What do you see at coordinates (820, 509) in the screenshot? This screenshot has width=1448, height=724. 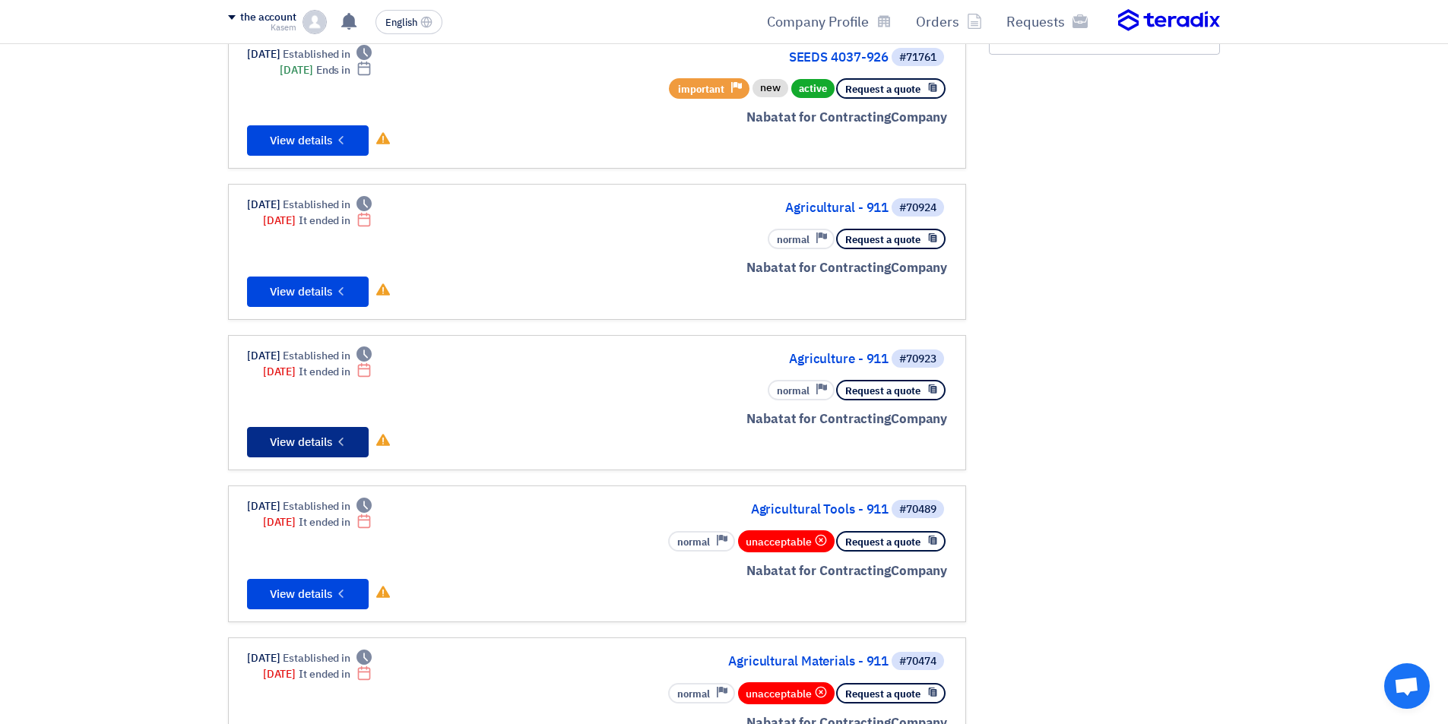 I see `font: Agricultural Tools - 911` at bounding box center [820, 509].